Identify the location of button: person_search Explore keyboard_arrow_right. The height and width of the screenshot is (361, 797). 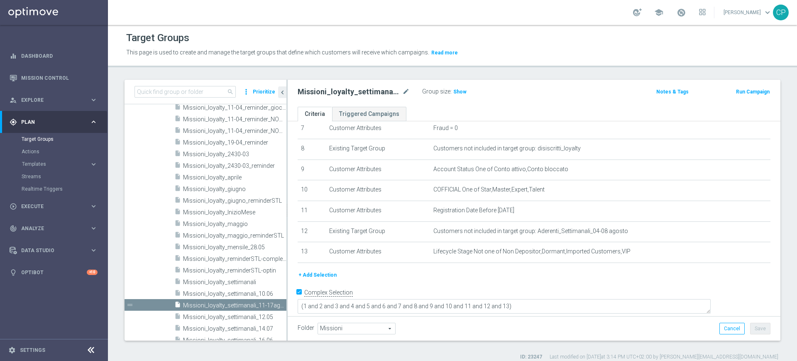
(54, 100).